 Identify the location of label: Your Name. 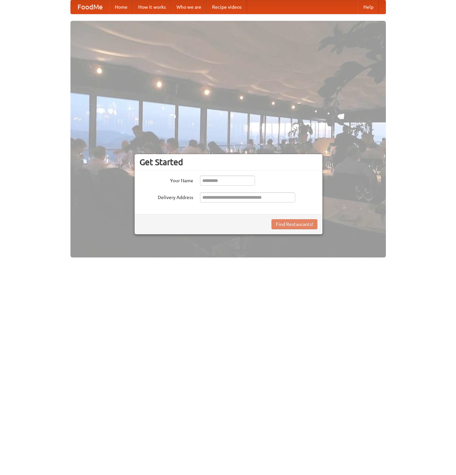
(166, 179).